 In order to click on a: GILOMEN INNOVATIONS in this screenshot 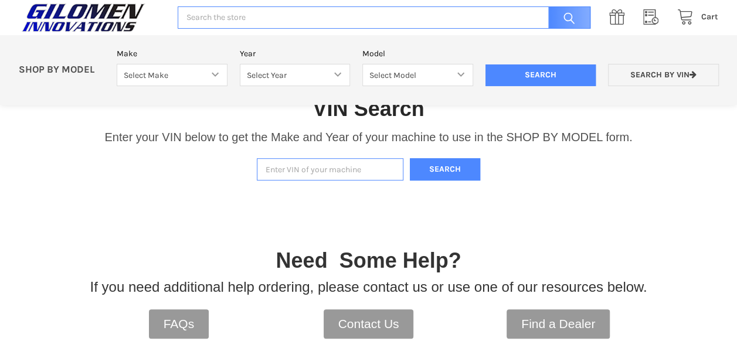, I will do `click(92, 18)`.